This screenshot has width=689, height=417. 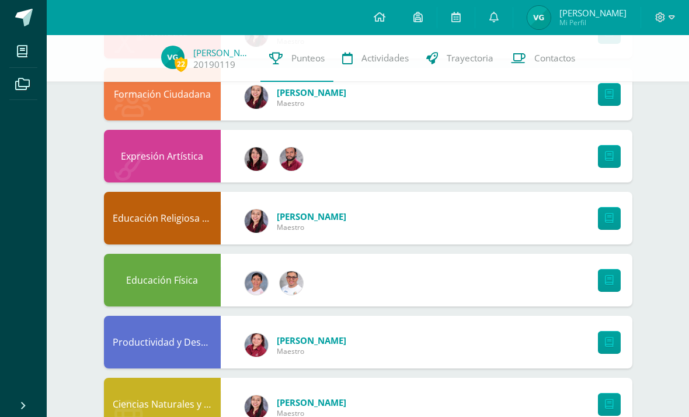 What do you see at coordinates (470, 58) in the screenshot?
I see `span: Trayectoria` at bounding box center [470, 58].